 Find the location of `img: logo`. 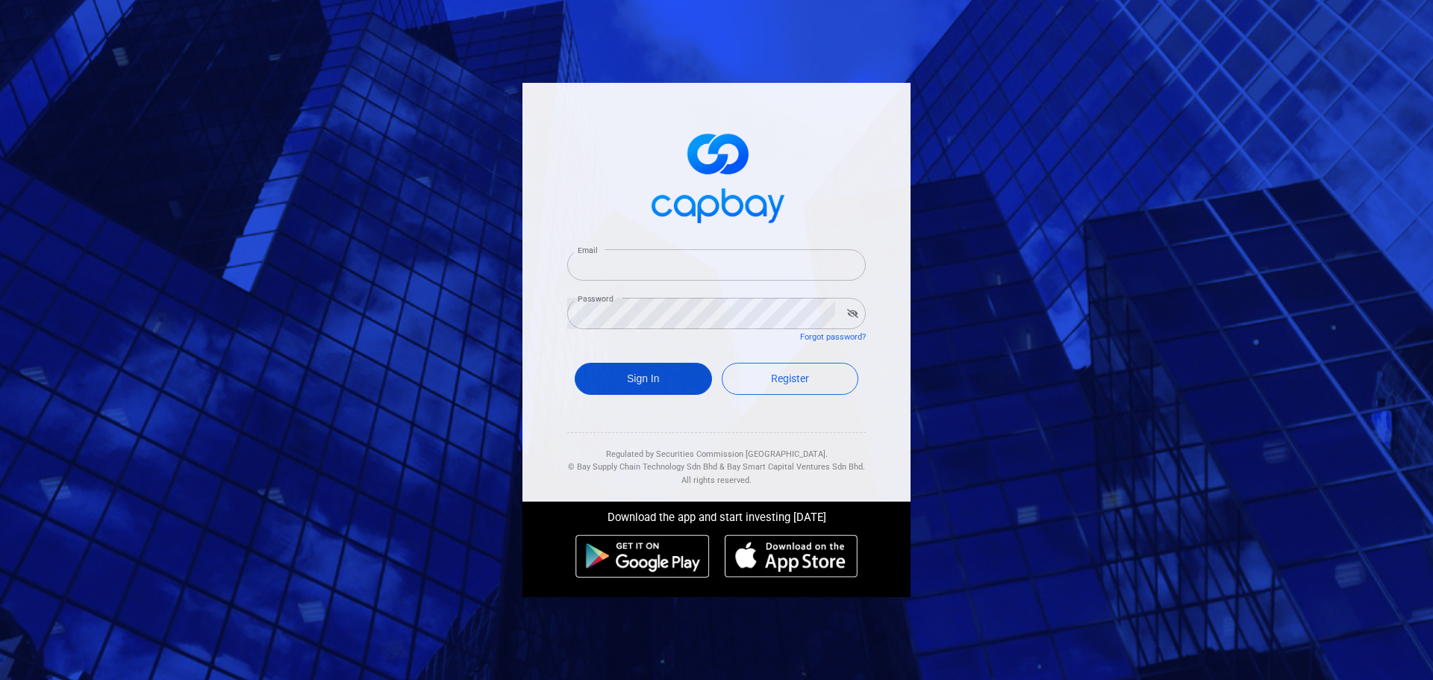

img: logo is located at coordinates (716, 175).